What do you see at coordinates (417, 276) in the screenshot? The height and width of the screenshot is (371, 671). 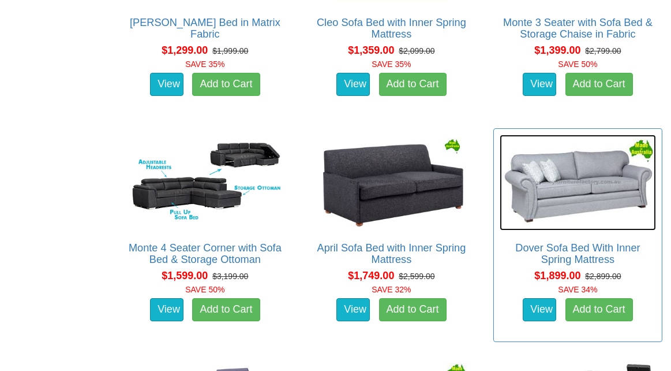 I see `del: $2,599.00` at bounding box center [417, 276].